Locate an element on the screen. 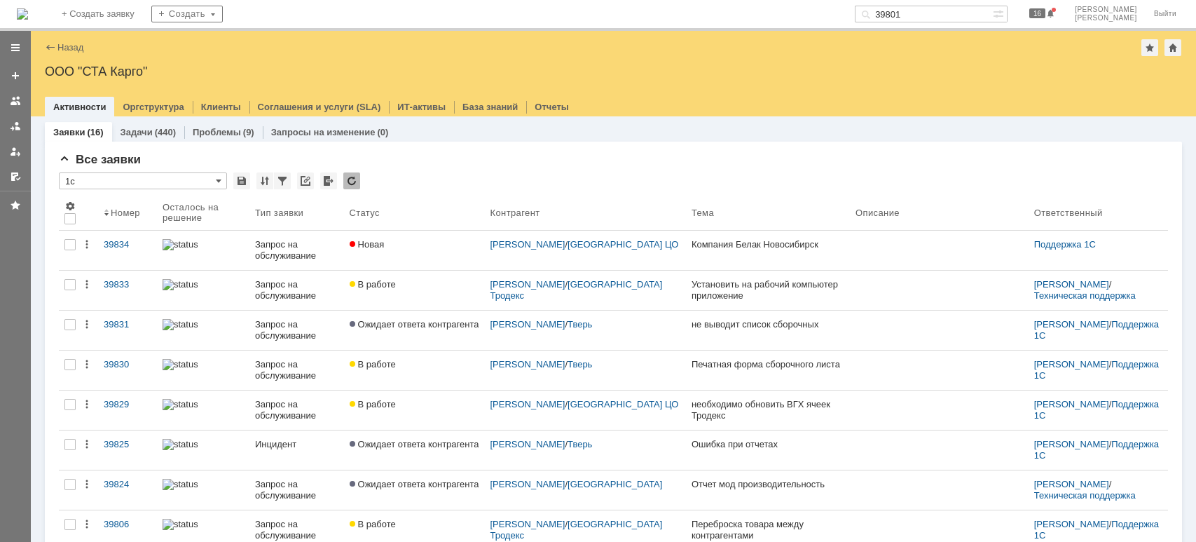 This screenshot has height=542, width=1196. a: Инцидент is located at coordinates (296, 450).